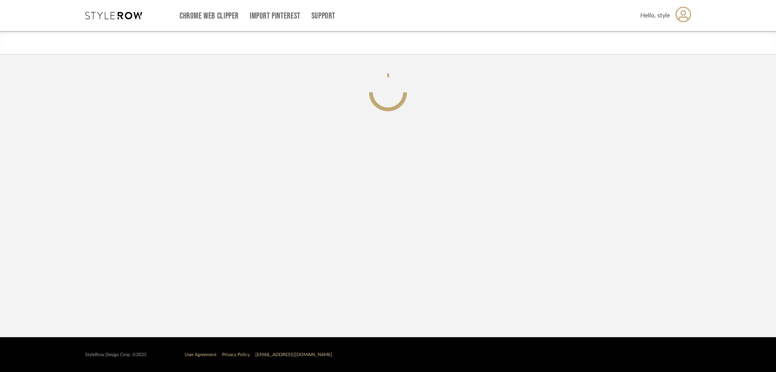  Describe the element at coordinates (236, 355) in the screenshot. I see `a: Privacy Policy` at that location.